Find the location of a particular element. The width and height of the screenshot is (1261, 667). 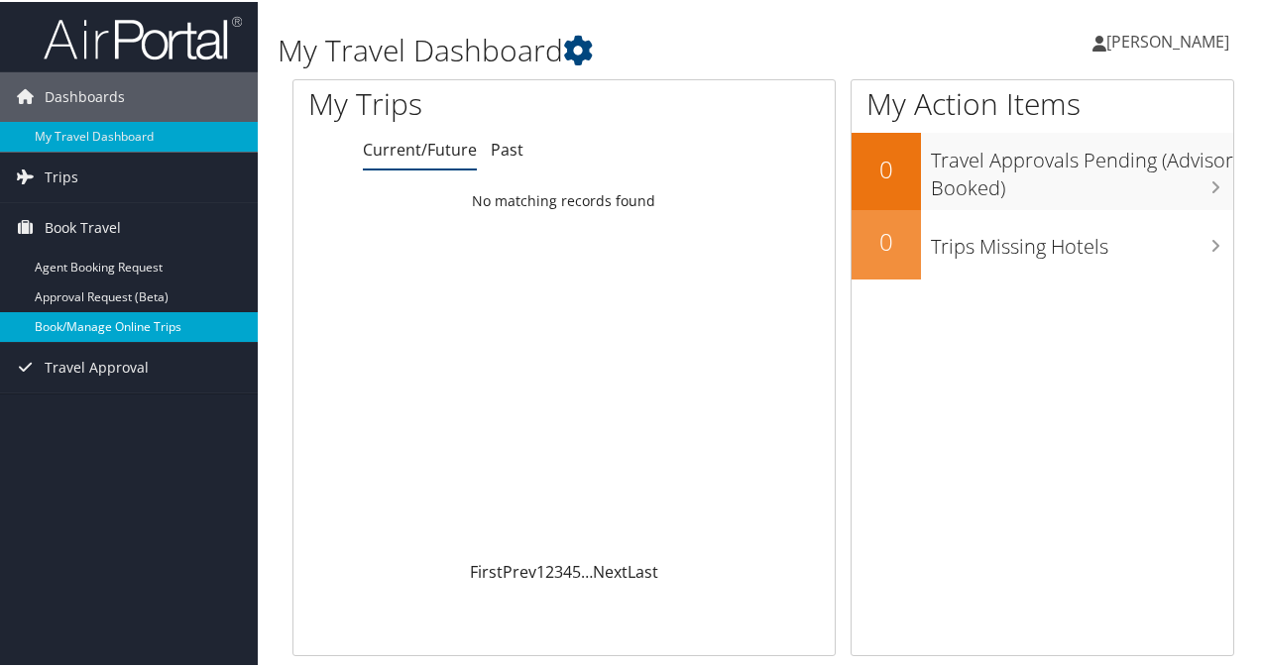

a: 2 is located at coordinates (549, 570).